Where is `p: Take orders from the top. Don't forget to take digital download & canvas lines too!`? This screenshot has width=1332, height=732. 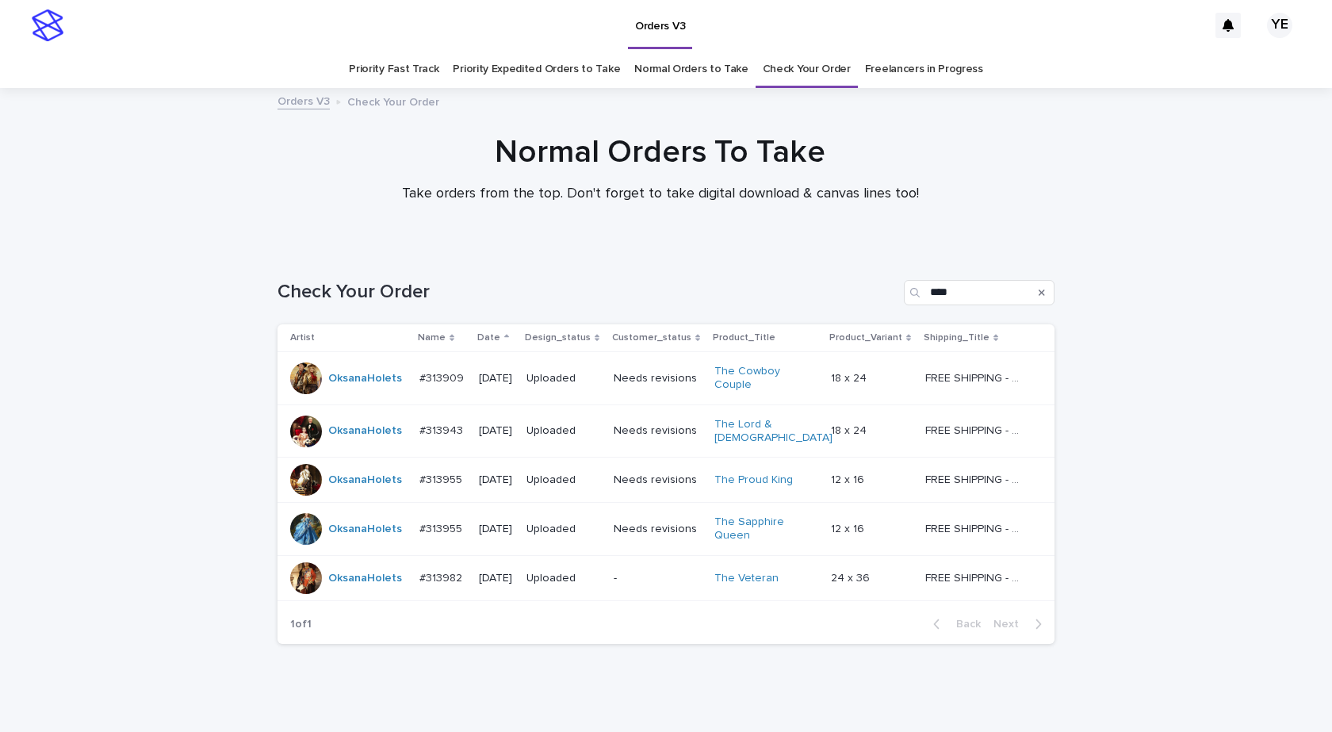 p: Take orders from the top. Don't forget to take digital download & canvas lines too! is located at coordinates (660, 194).